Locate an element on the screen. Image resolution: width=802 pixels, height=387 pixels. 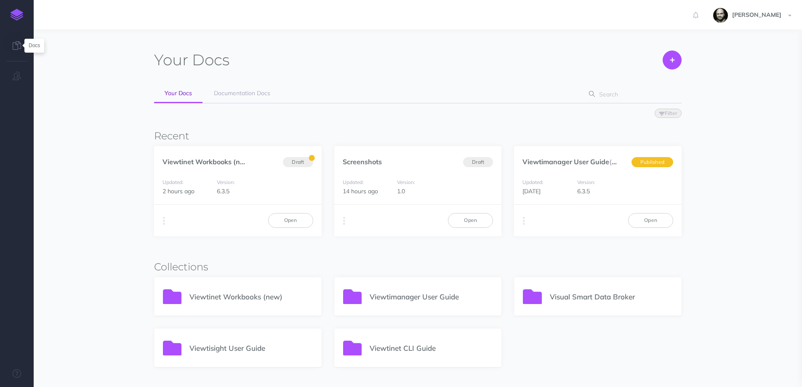
img: logo-mark.svg is located at coordinates (17, 15).